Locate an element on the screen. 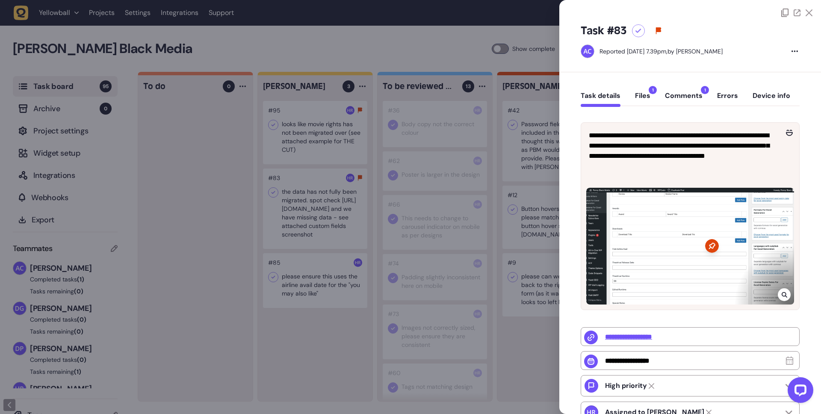 The height and width of the screenshot is (414, 821). button: Open LiveChat chat widget is located at coordinates (20, 16).